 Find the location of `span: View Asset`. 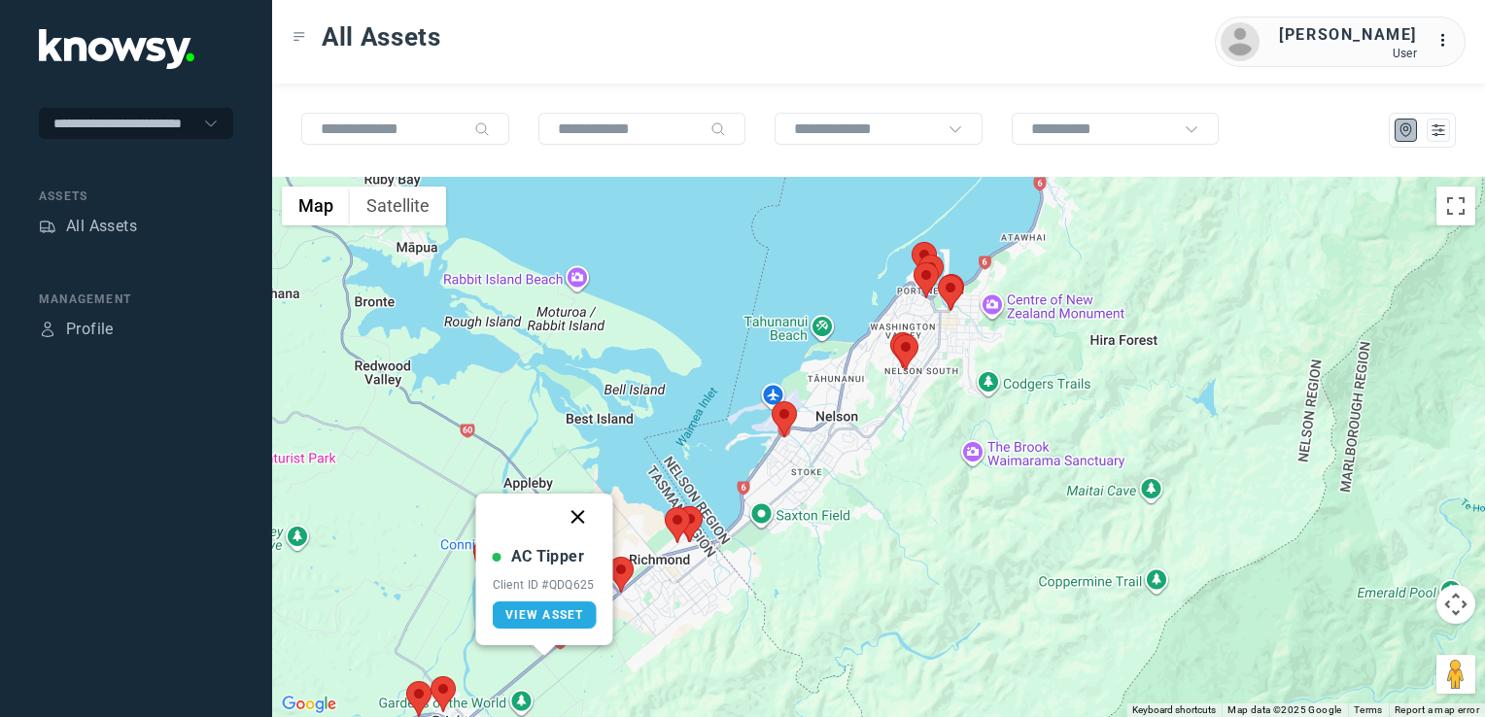

span: View Asset is located at coordinates (544, 615).